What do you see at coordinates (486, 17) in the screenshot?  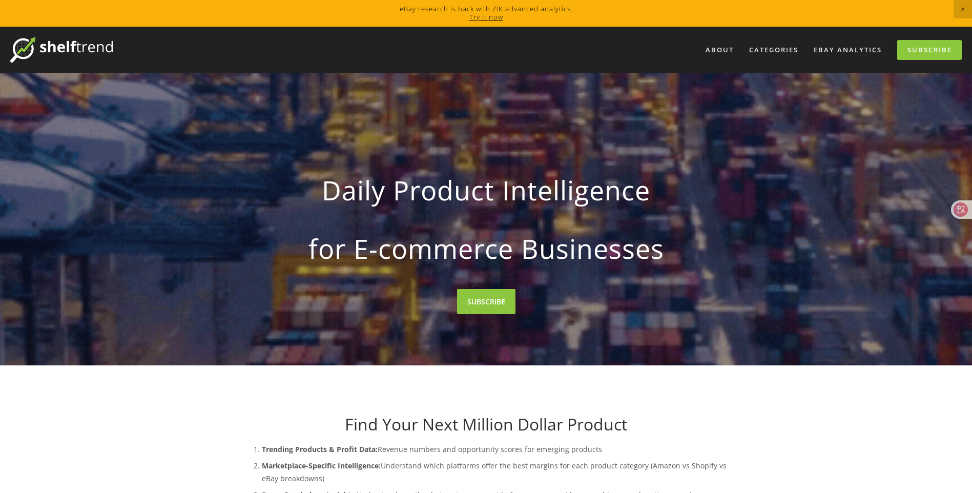 I see `a: Try it now` at bounding box center [486, 17].